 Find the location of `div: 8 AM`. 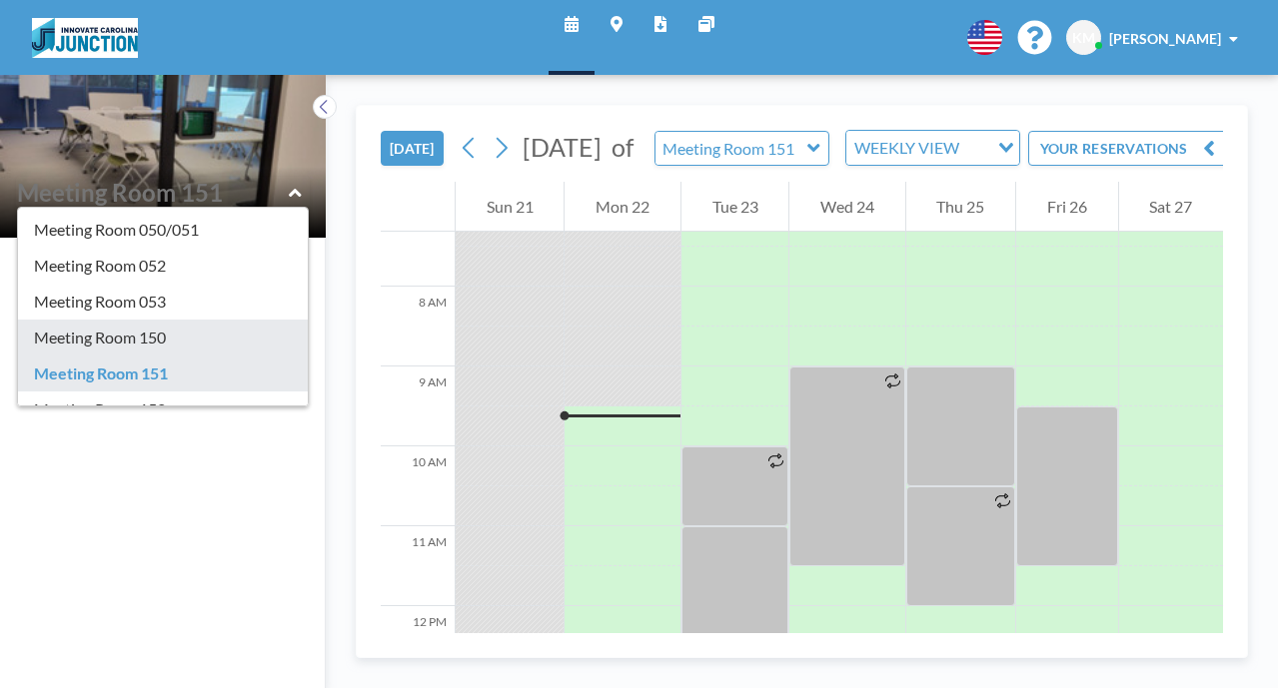

div: 8 AM is located at coordinates (418, 327).